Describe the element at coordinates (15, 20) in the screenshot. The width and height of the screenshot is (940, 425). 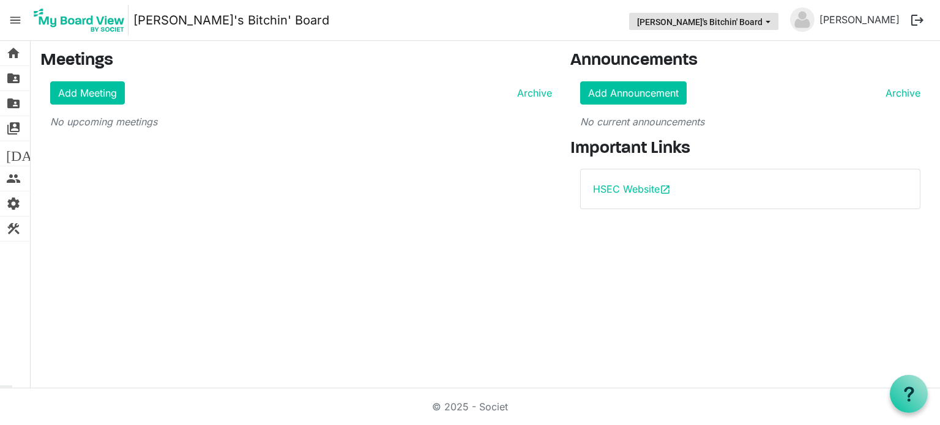
I see `span: menu` at that location.